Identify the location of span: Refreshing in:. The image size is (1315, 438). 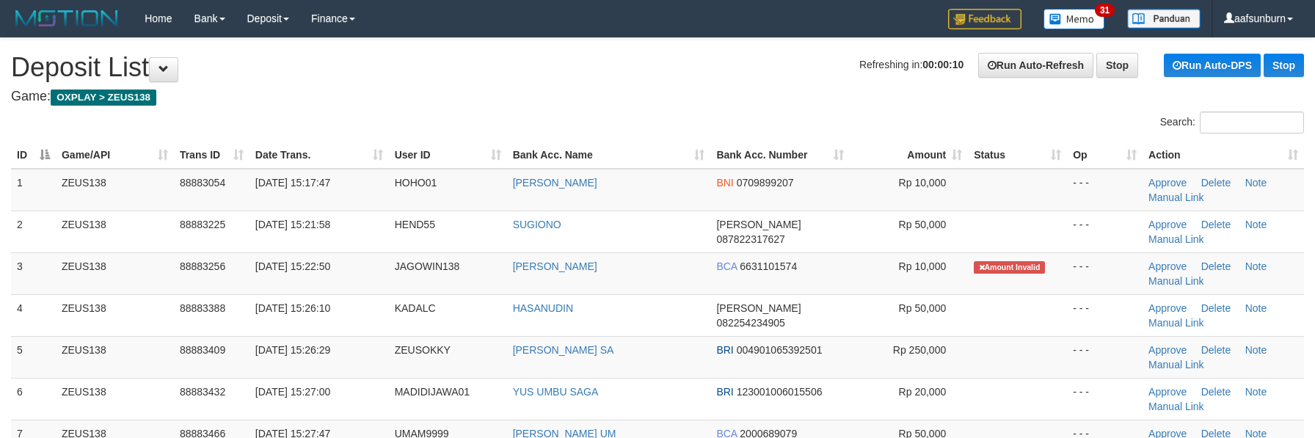
(911, 65).